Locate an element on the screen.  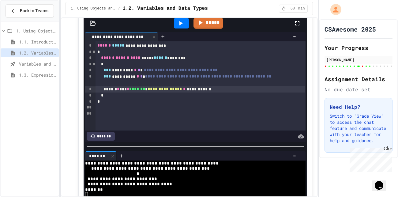
h1: CSAwesome 2025 is located at coordinates (350, 29).